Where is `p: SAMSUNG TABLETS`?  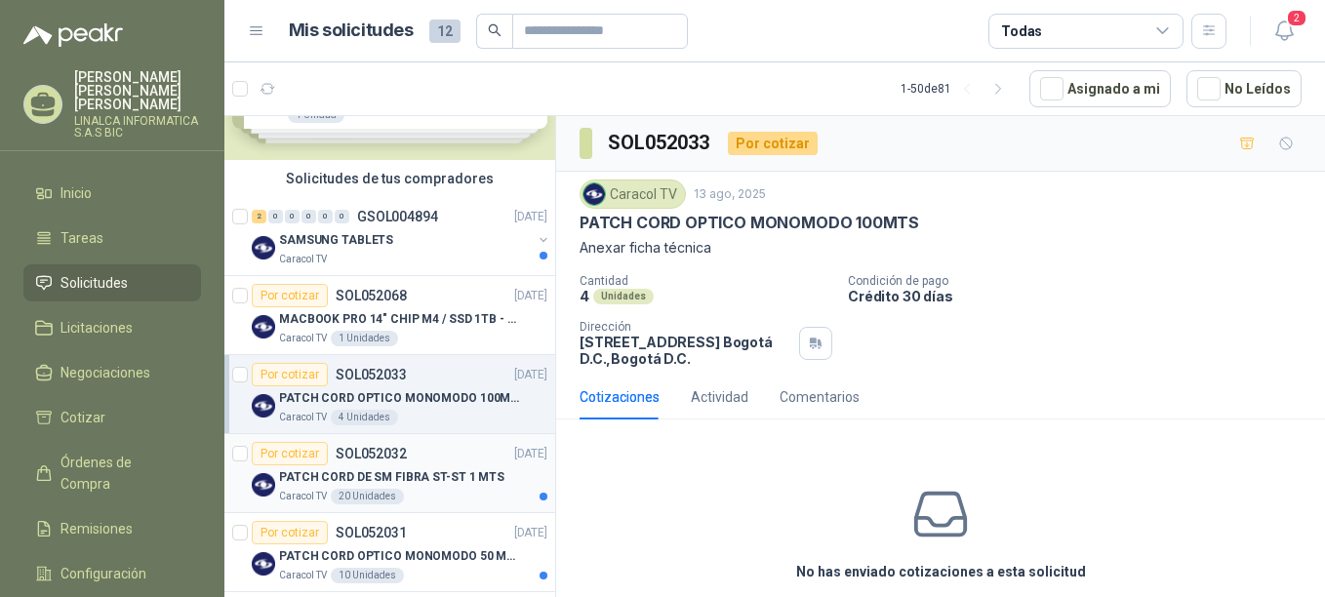 p: SAMSUNG TABLETS is located at coordinates (336, 240).